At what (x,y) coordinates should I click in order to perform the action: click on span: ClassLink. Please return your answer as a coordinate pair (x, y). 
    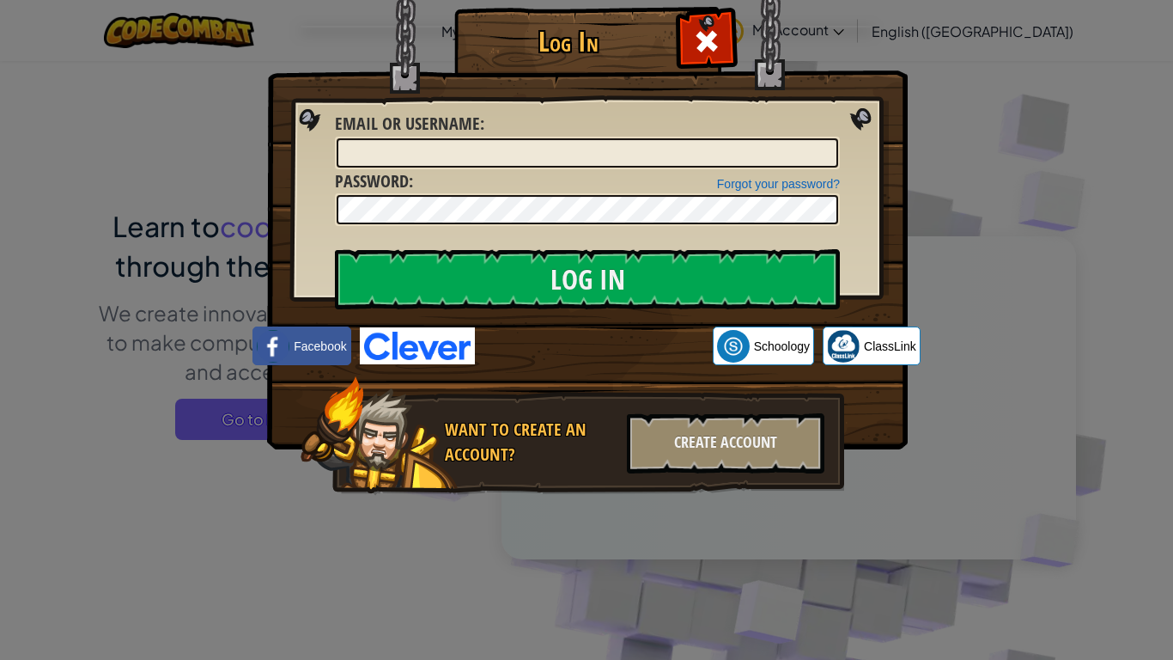
    Looking at the image, I should click on (890, 346).